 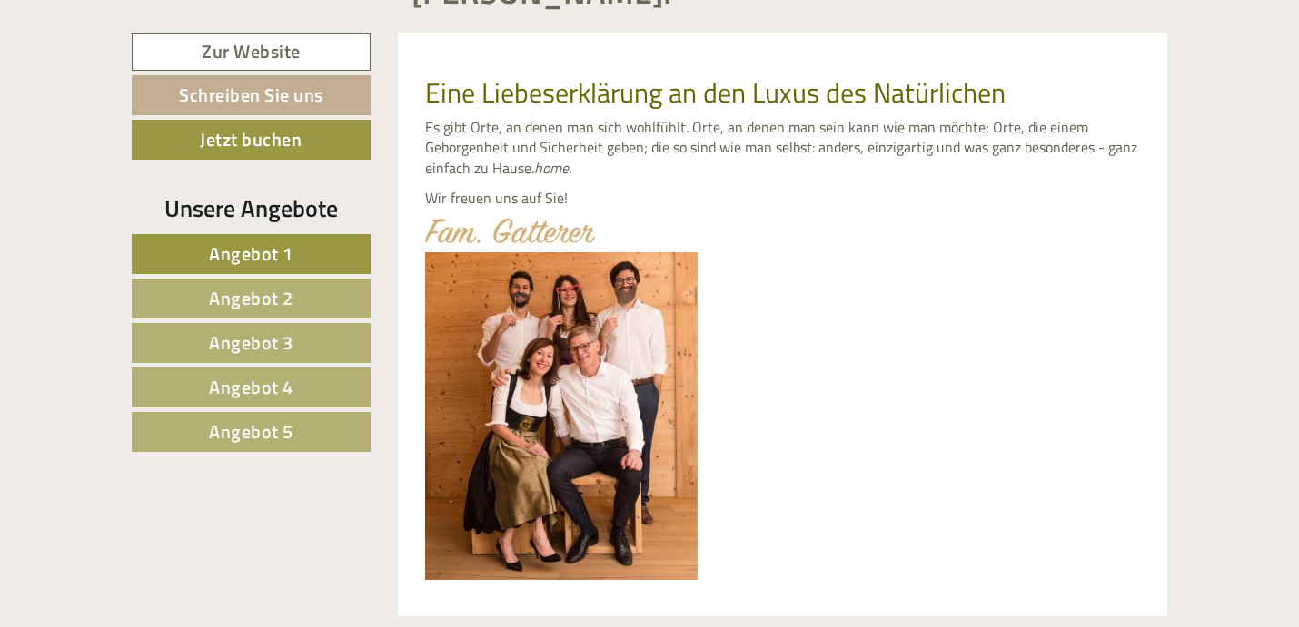 What do you see at coordinates (251, 140) in the screenshot?
I see `a: Jetzt buchen` at bounding box center [251, 140].